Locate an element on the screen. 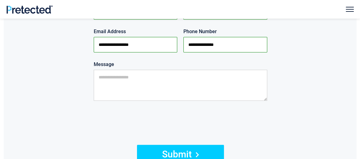 This screenshot has height=159, width=360. label: Message is located at coordinates (180, 64).